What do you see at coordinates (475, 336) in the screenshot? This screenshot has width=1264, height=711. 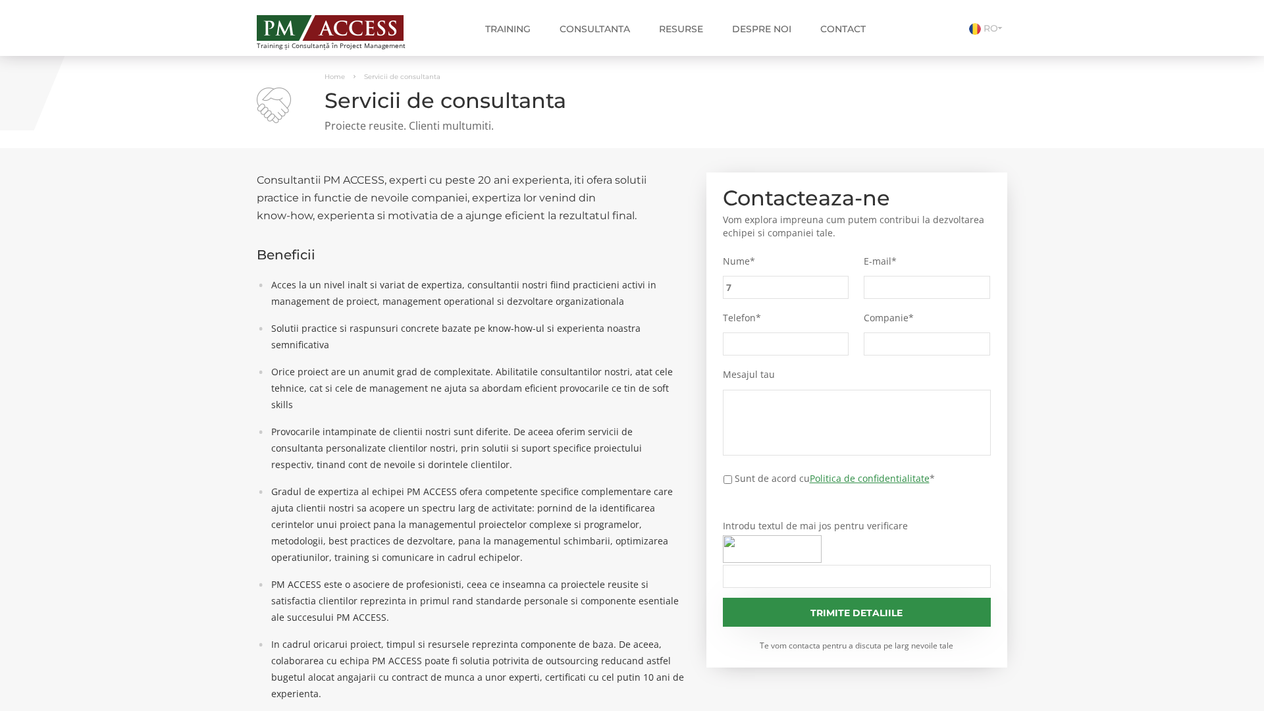 I see `li: Solutii practice si raspunsuri concrete bazate pe know-how-ul si experienta noastra semnificativa` at bounding box center [475, 336].